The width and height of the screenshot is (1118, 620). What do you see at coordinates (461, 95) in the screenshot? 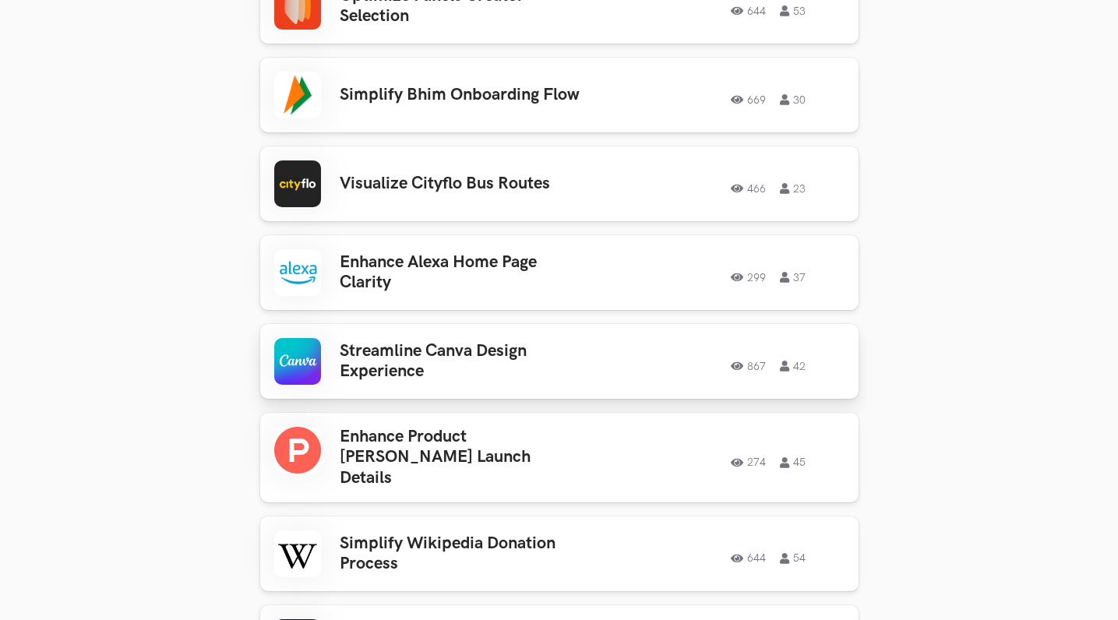
I see `h3: Simplify Bhim Onboarding Flow` at bounding box center [461, 95].